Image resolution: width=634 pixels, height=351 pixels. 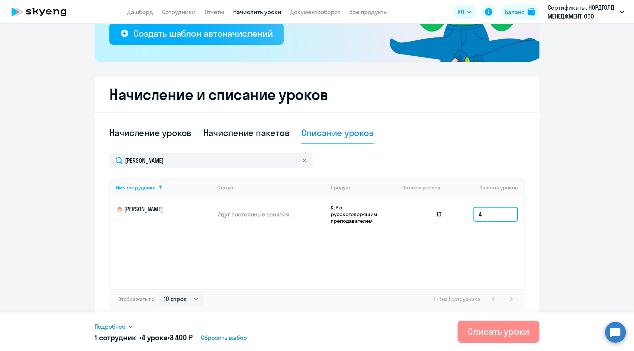 What do you see at coordinates (197, 34) in the screenshot?
I see `button: Создать шаблон автоначислений` at bounding box center [197, 34].